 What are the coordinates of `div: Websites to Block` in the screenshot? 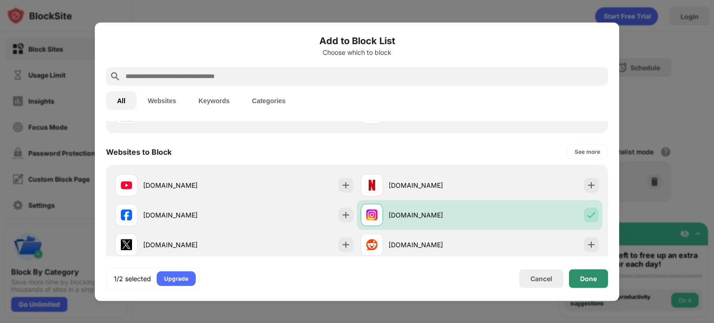 It's located at (139, 152).